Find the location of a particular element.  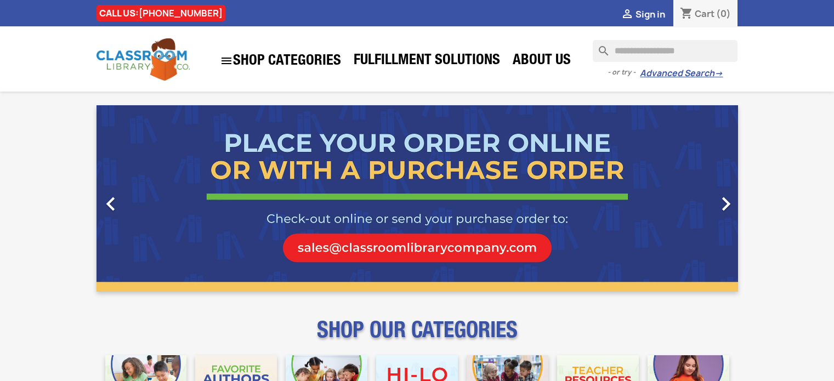

div: CALL US: is located at coordinates (161, 13).